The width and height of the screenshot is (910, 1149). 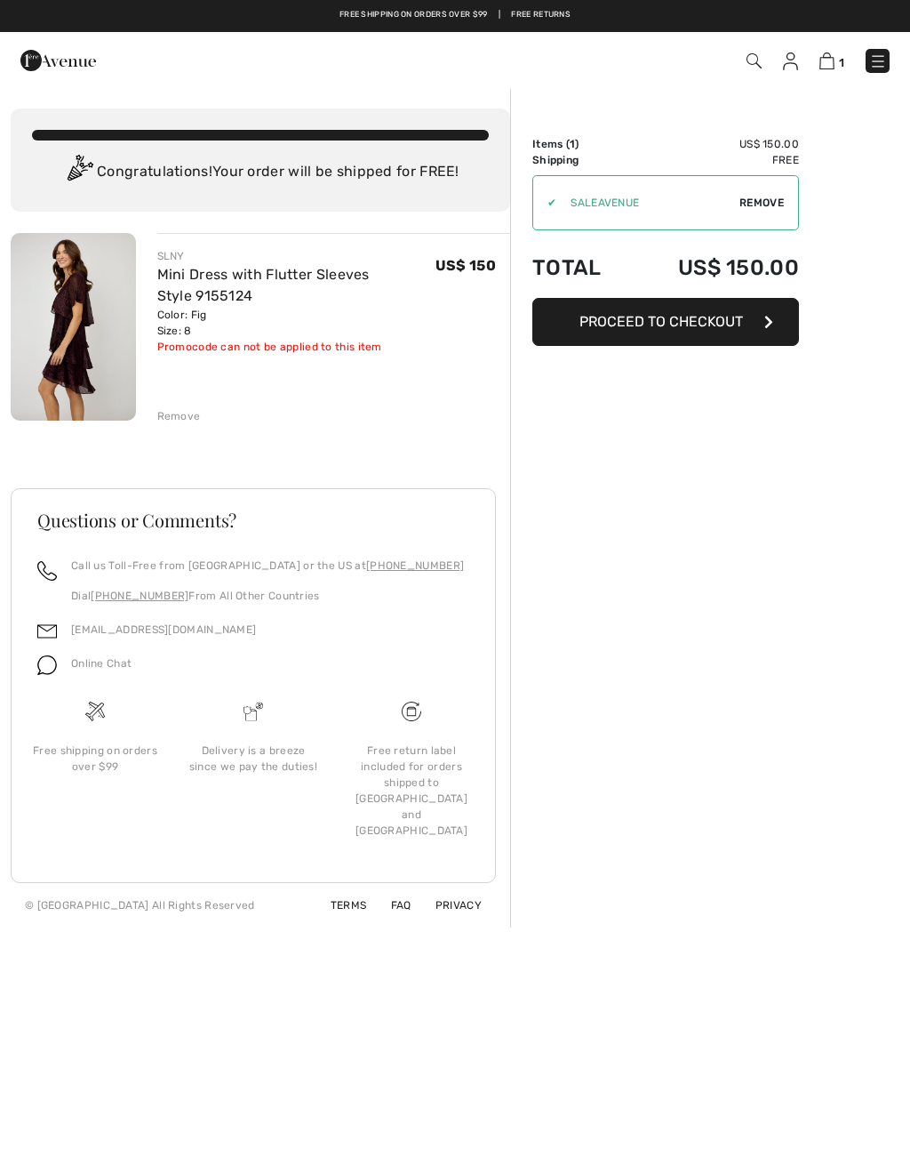 What do you see at coordinates (261, 172) in the screenshot?
I see `div: Congratulations! Your order will be shipped for FREE!` at bounding box center [261, 172].